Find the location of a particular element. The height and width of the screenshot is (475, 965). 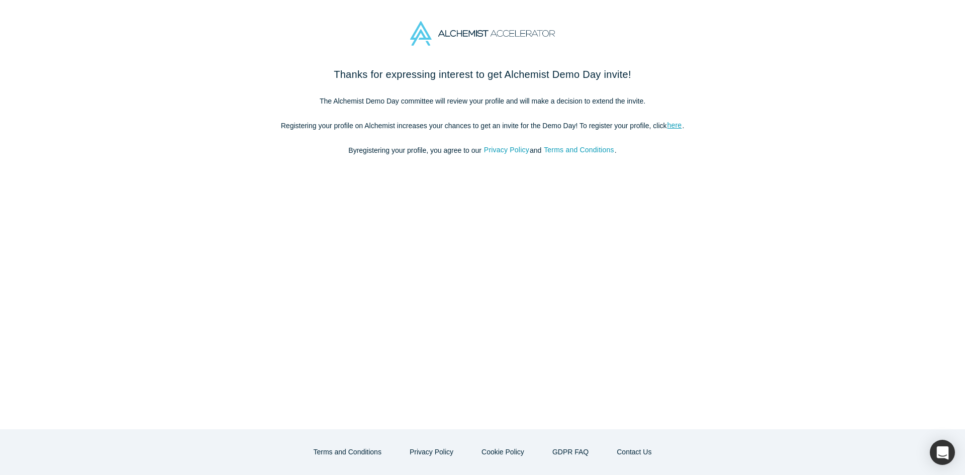

button: Cookie Policy is located at coordinates (503, 452).